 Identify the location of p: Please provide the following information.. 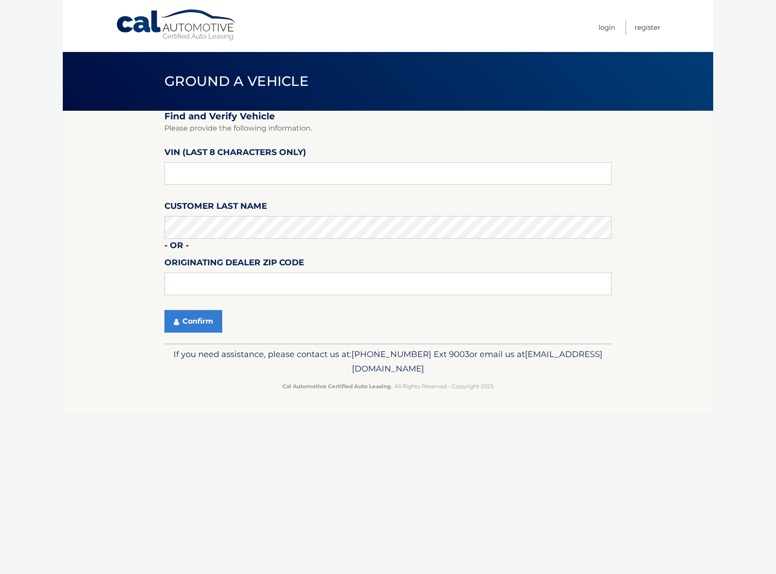
(388, 128).